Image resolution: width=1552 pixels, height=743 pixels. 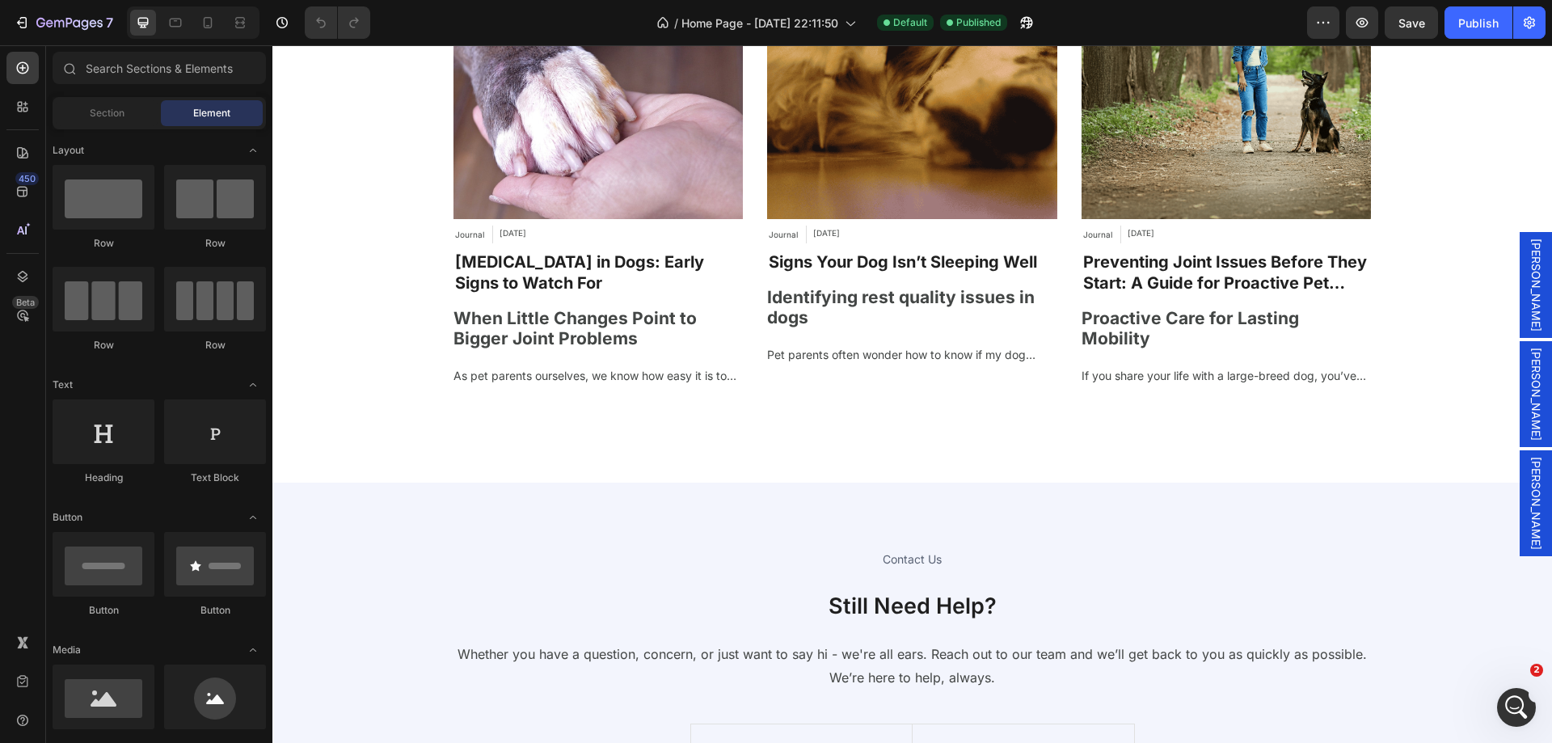 I want to click on span: Published, so click(x=978, y=23).